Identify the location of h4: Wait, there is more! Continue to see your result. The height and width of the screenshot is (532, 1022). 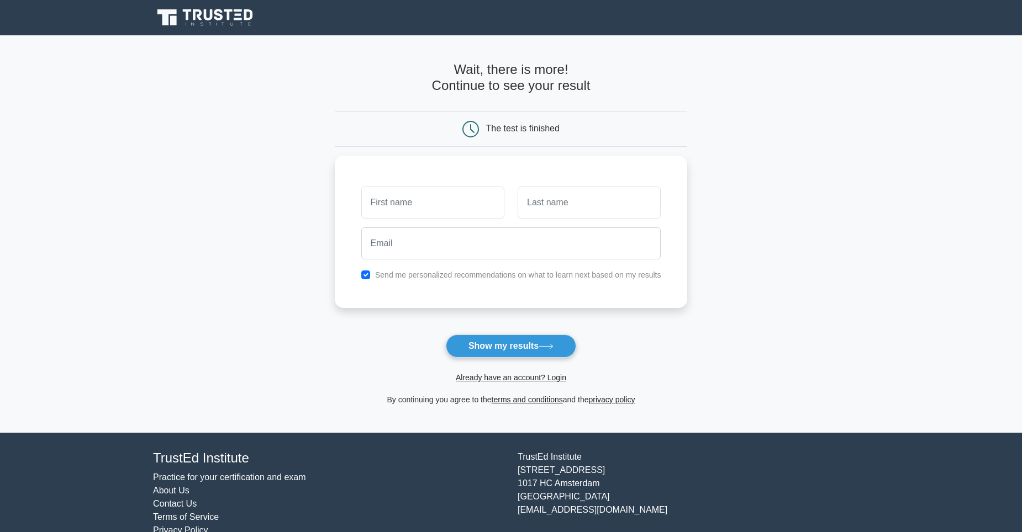
(511, 78).